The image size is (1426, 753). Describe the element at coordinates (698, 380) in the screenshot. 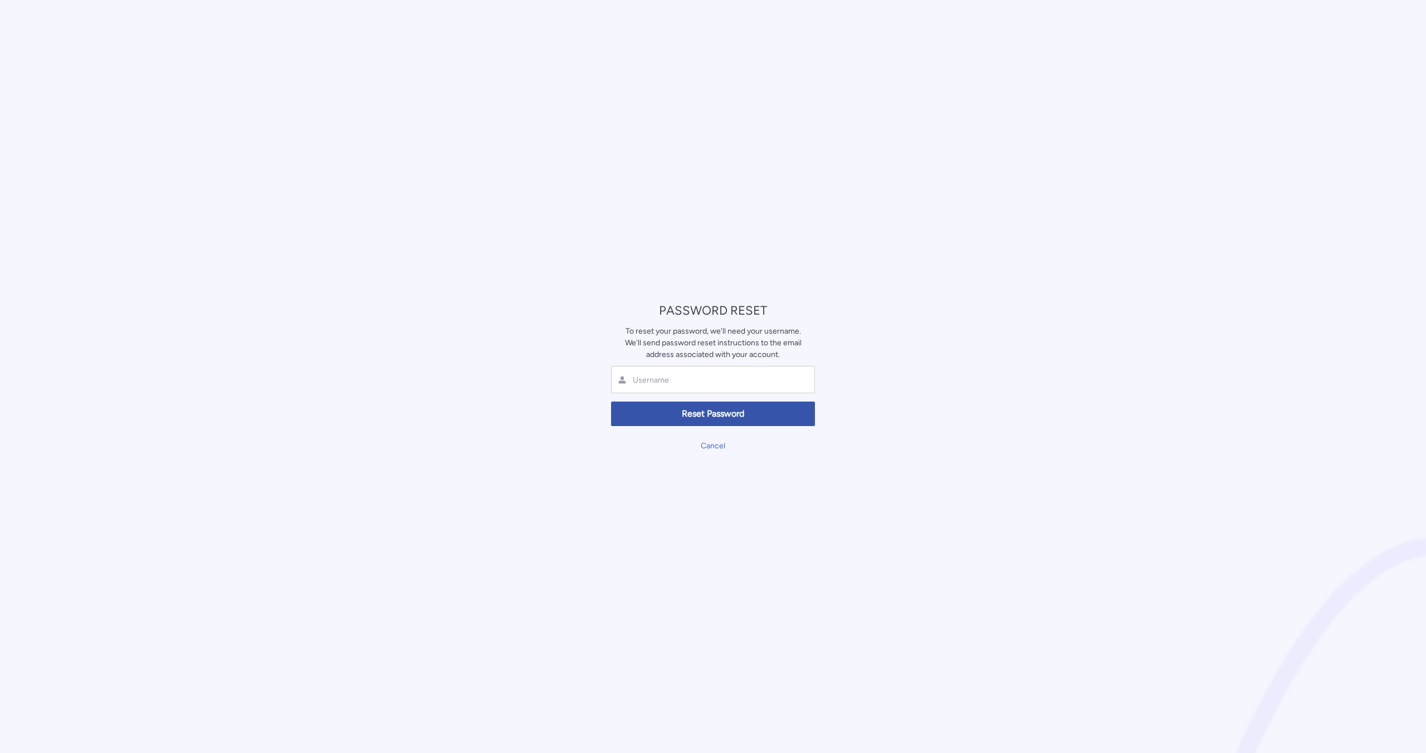

I see `input: Username` at that location.